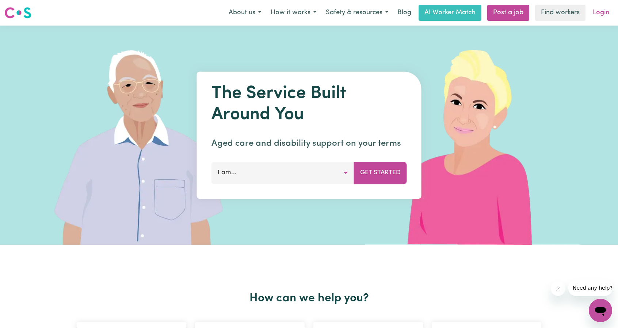 This screenshot has height=328, width=618. What do you see at coordinates (601, 13) in the screenshot?
I see `a: Login` at bounding box center [601, 13].